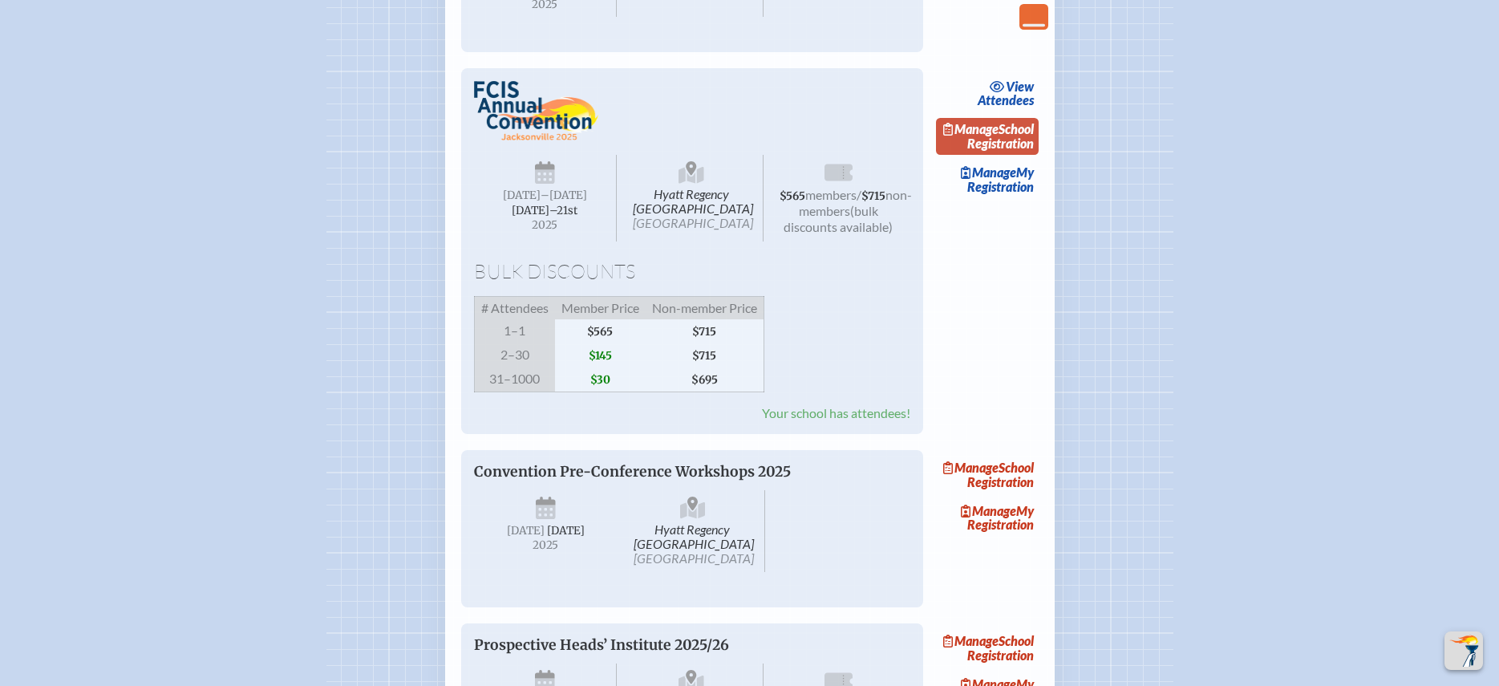 This screenshot has width=1499, height=686. Describe the element at coordinates (600, 355) in the screenshot. I see `span: $145` at that location.